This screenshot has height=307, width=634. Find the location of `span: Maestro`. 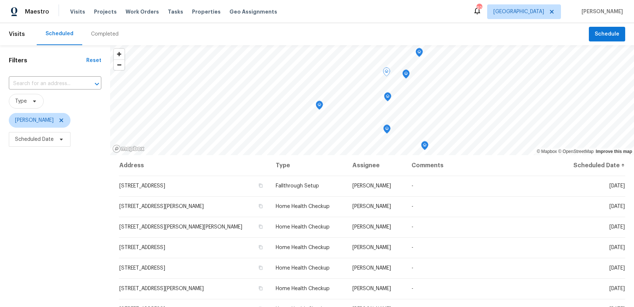

span: Maestro is located at coordinates (37, 12).